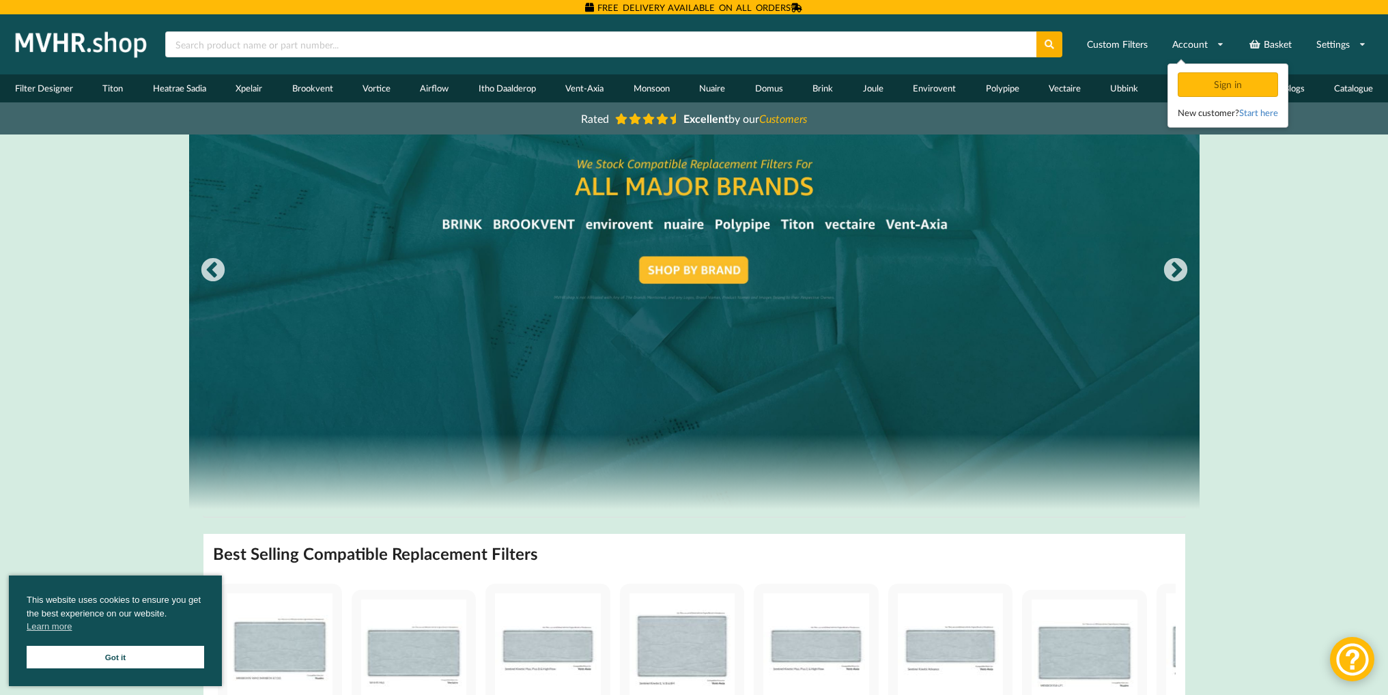  I want to click on a: Baxi, so click(1176, 88).